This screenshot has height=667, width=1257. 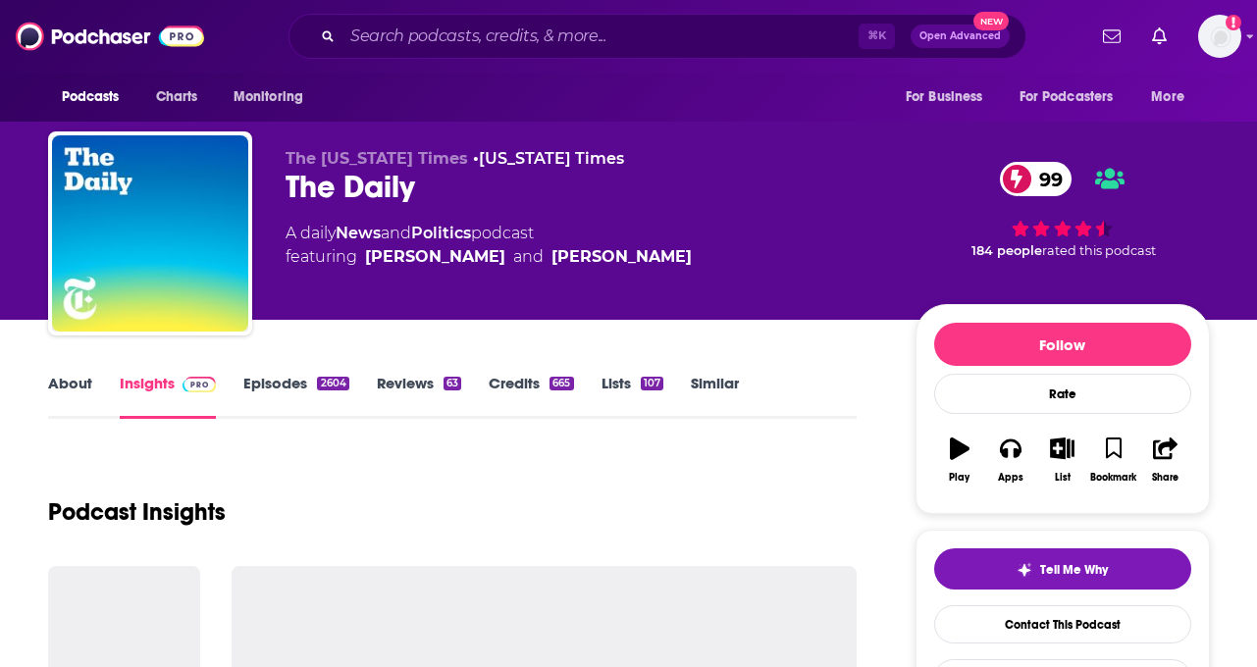 I want to click on button: tell me why sparkleTell Me Why, so click(x=1063, y=569).